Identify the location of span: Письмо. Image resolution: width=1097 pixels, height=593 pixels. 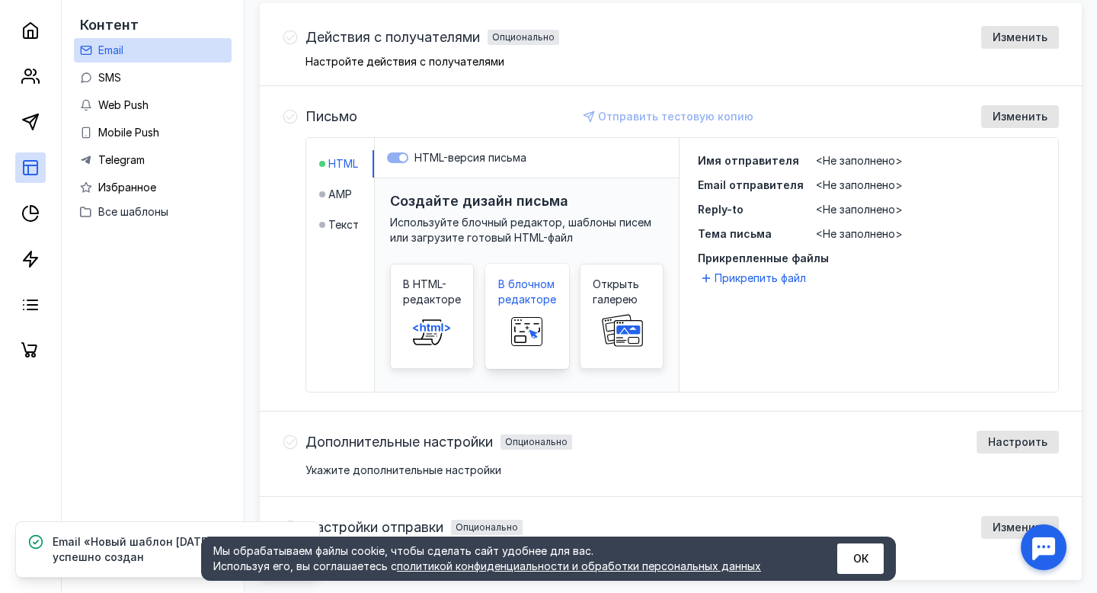
(331, 117).